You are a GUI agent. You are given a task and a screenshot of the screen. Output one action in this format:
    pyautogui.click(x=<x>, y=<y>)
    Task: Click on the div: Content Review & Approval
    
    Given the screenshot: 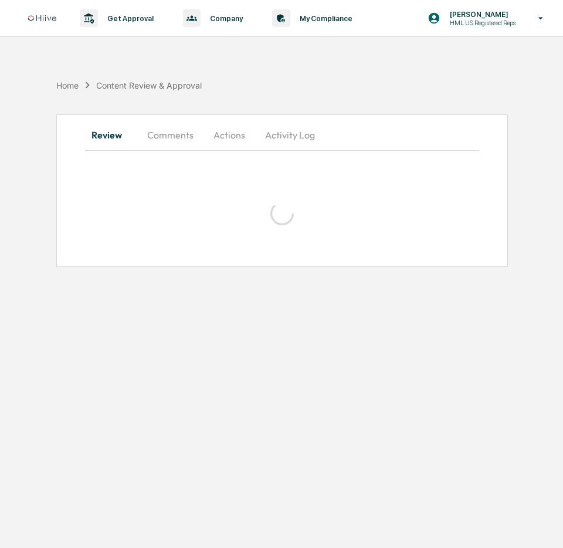 What is the action you would take?
    pyautogui.click(x=149, y=85)
    